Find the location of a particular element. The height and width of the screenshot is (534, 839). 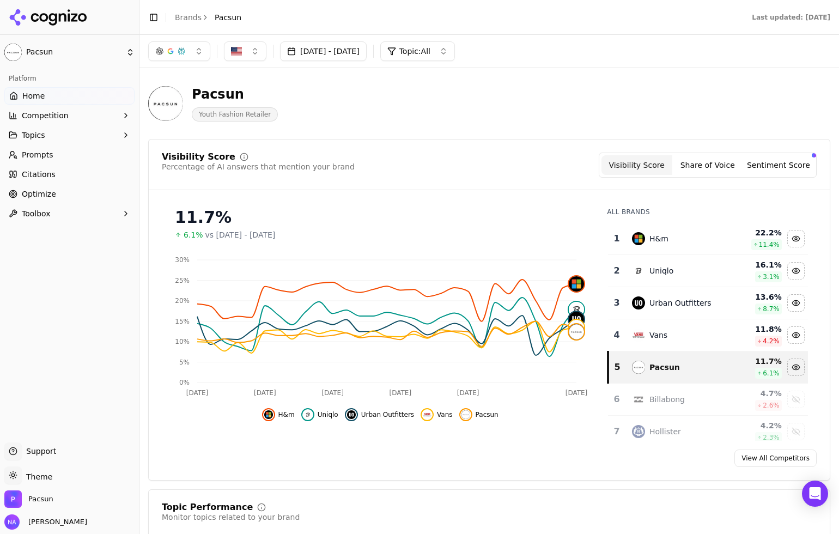

div: Open Intercom Messenger is located at coordinates (815, 494).